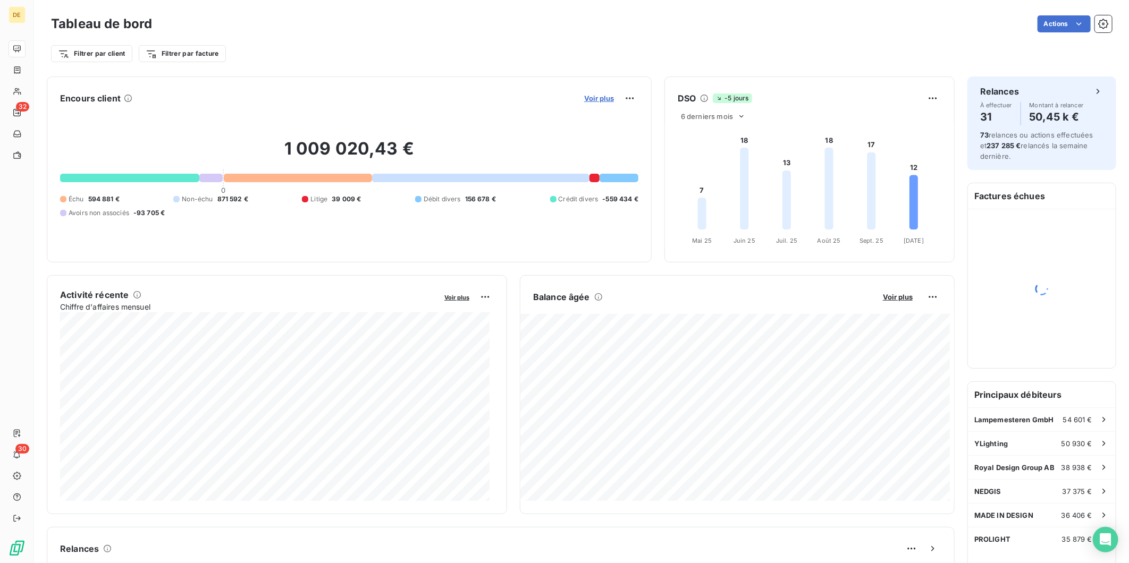 This screenshot has height=563, width=1129. What do you see at coordinates (1014, 468) in the screenshot?
I see `span: Royal Design Group AB` at bounding box center [1014, 468].